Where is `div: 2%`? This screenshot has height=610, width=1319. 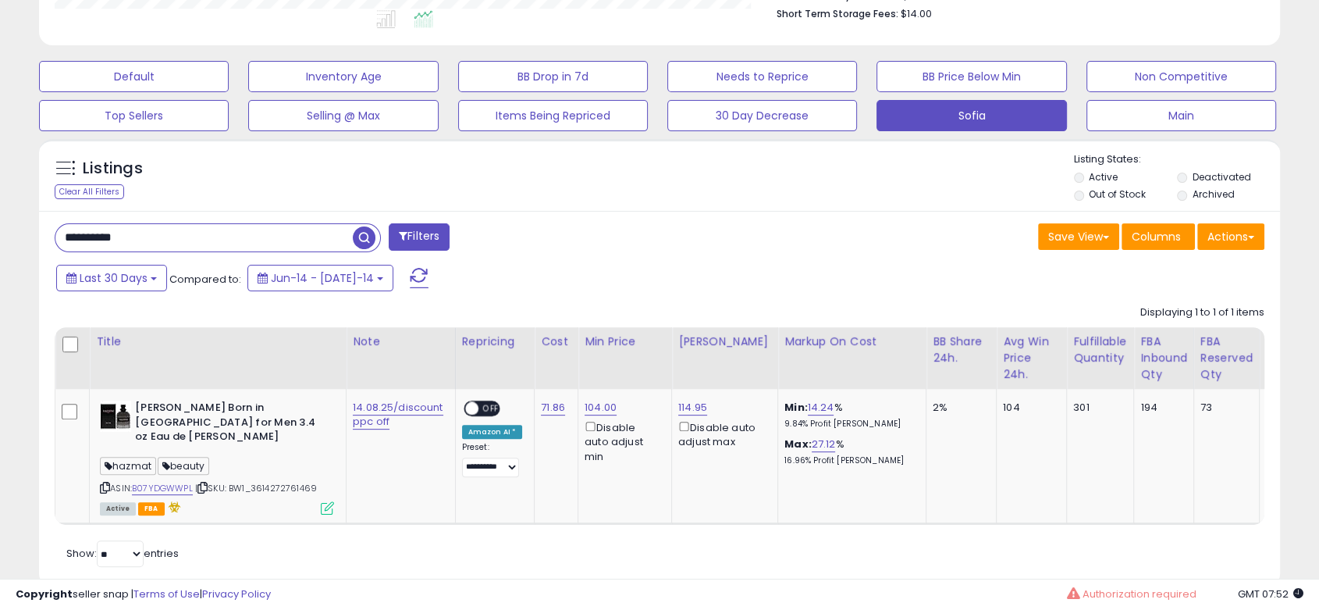
div: 2% is located at coordinates (959, 408).